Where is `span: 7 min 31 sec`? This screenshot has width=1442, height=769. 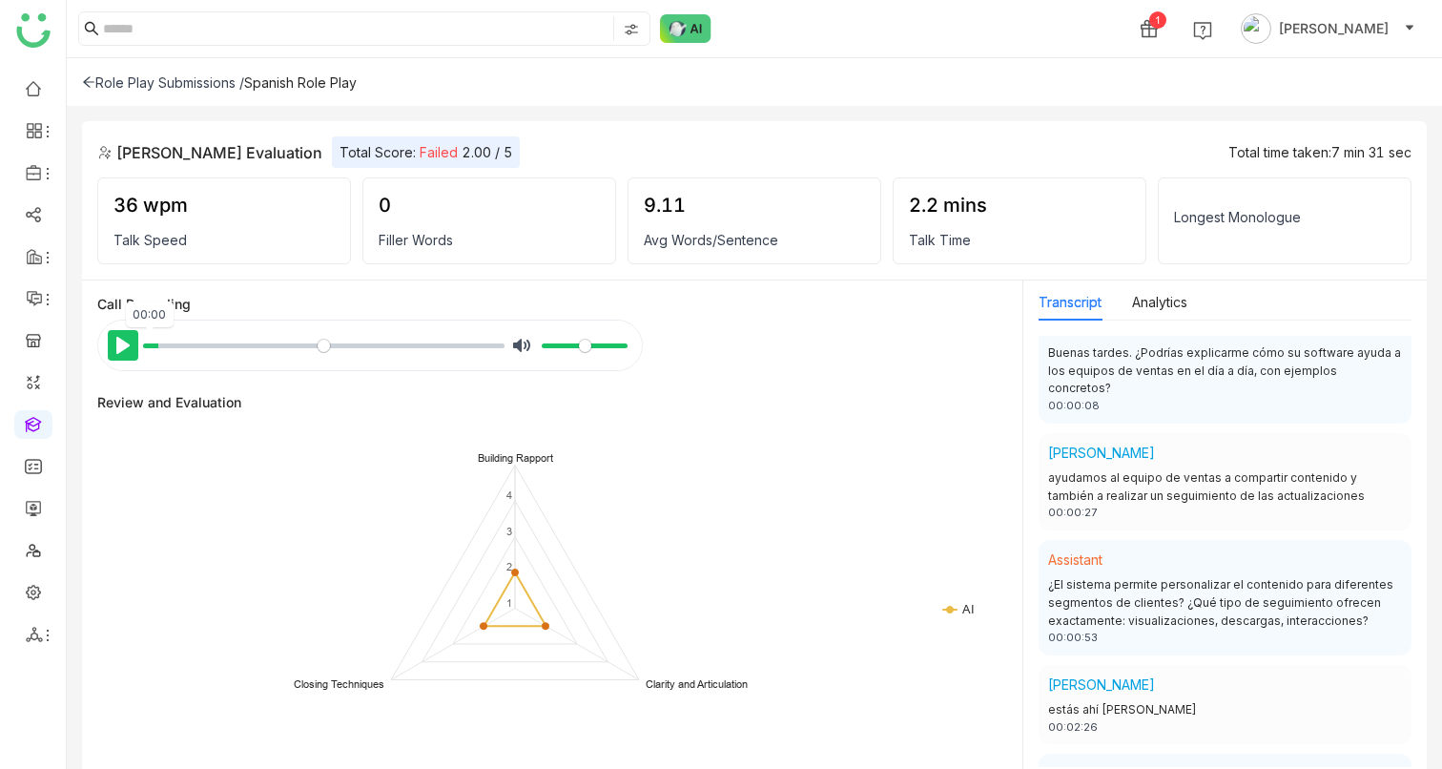
span: 7 min 31 sec is located at coordinates (1371, 152).